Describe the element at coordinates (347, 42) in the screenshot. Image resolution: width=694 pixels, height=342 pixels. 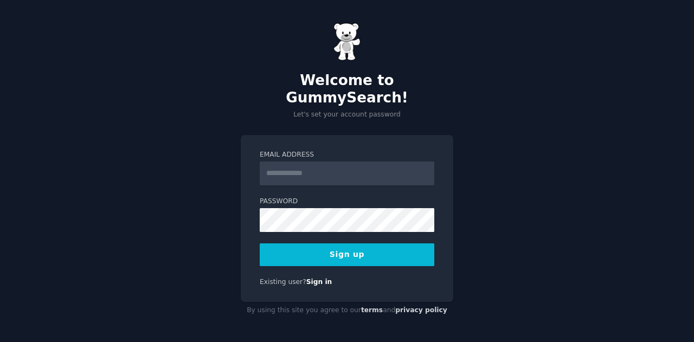
I see `img: Gummy Bear` at that location.